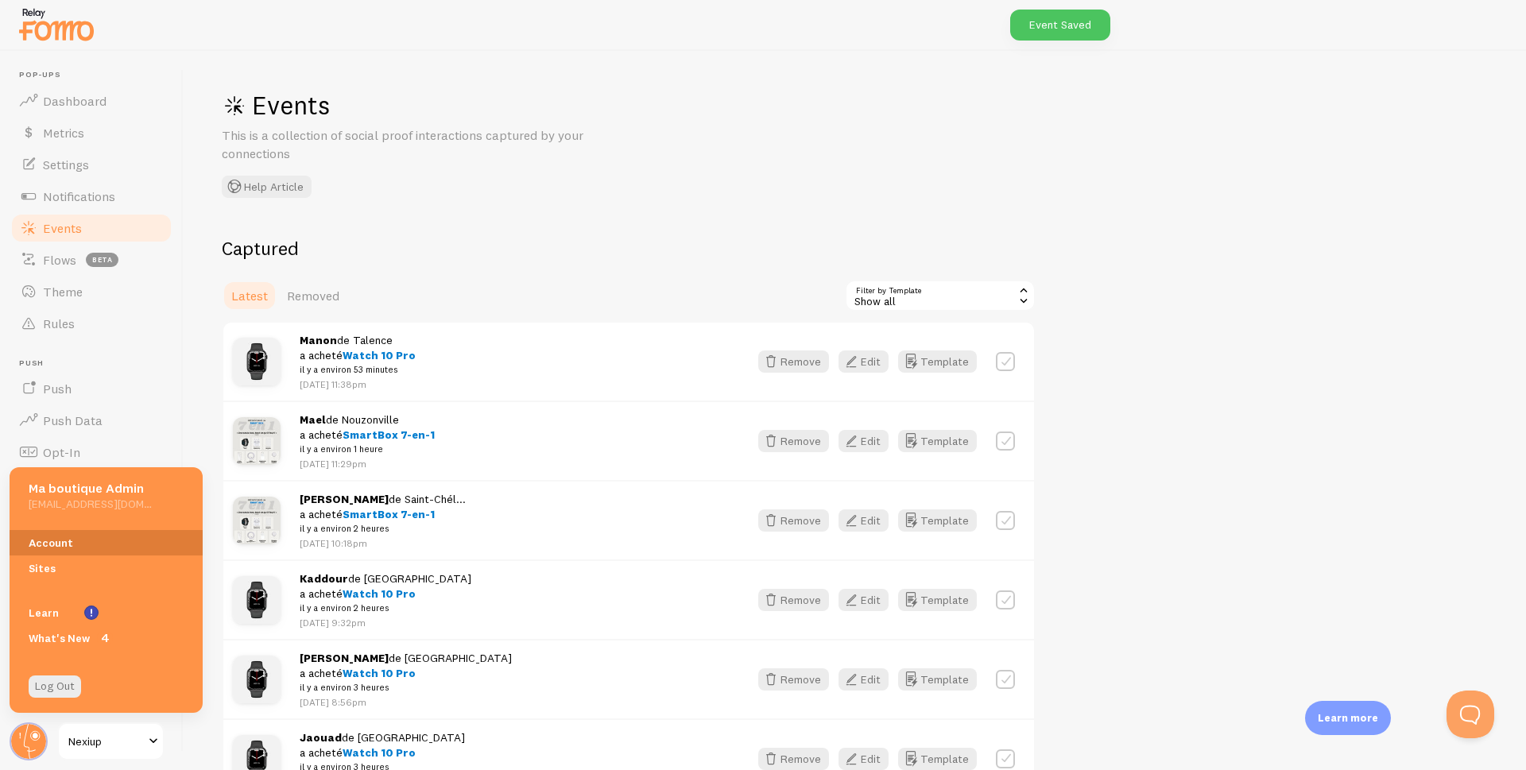 The image size is (1526, 770). What do you see at coordinates (110, 741) in the screenshot?
I see `a: Nexiup` at bounding box center [110, 741].